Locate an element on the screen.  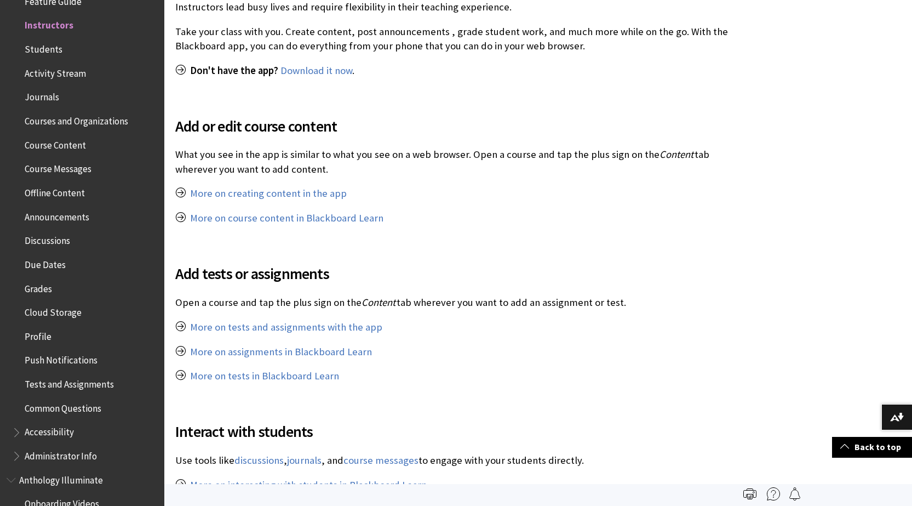
img: Print is located at coordinates (750, 493).